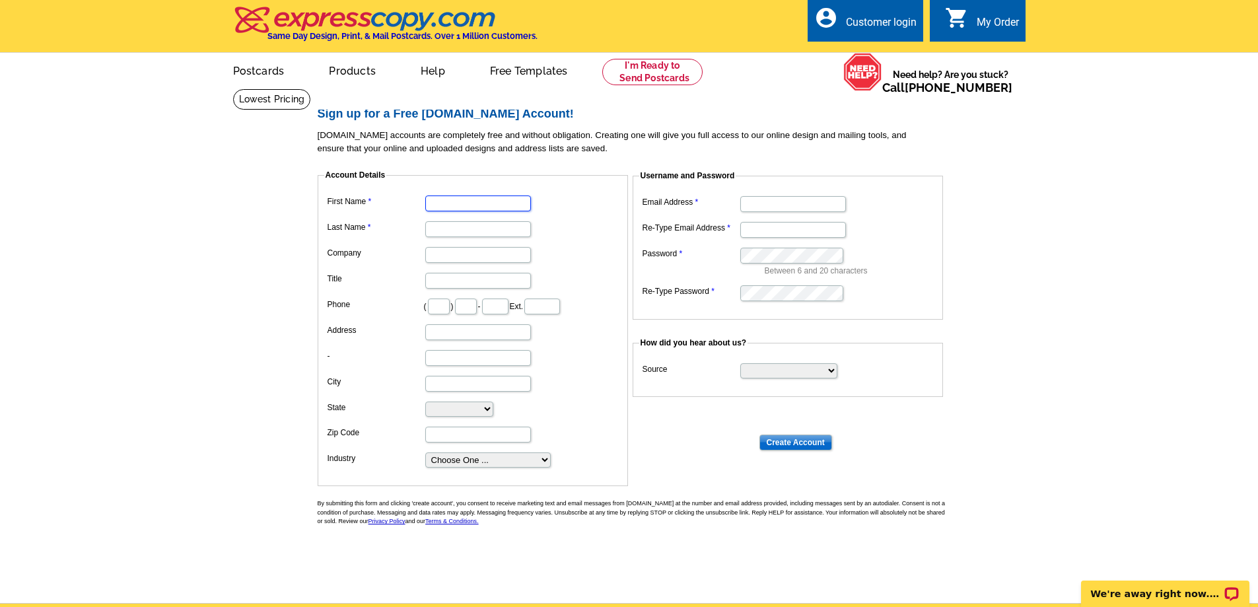  Describe the element at coordinates (687, 176) in the screenshot. I see `legend: Username and Password` at that location.